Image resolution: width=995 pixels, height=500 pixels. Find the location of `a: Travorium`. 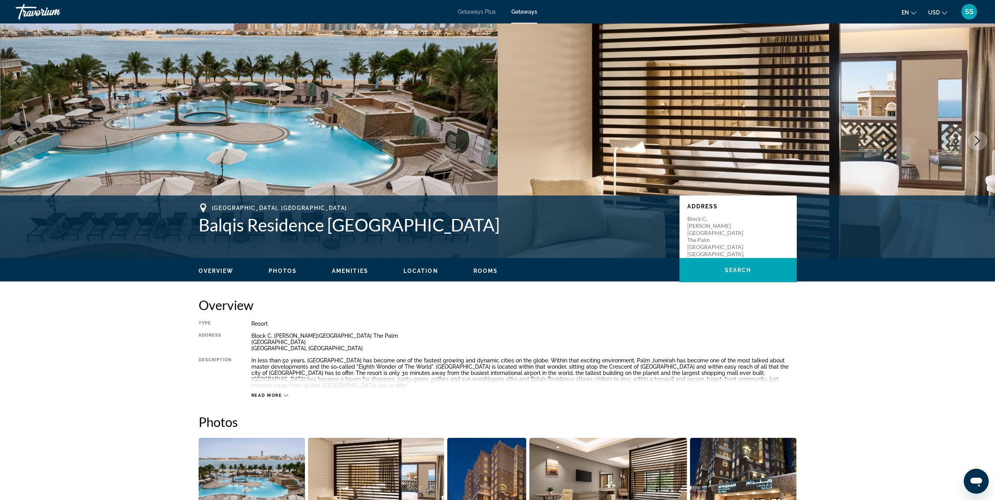

a: Travorium is located at coordinates (55, 12).